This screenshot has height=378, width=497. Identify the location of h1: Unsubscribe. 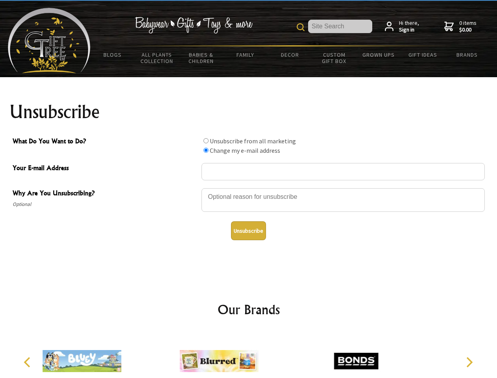
(249, 112).